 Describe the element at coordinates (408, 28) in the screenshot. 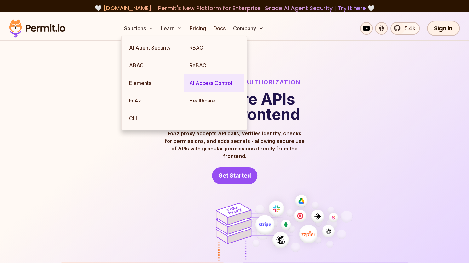

I see `span: 5.4k` at that location.